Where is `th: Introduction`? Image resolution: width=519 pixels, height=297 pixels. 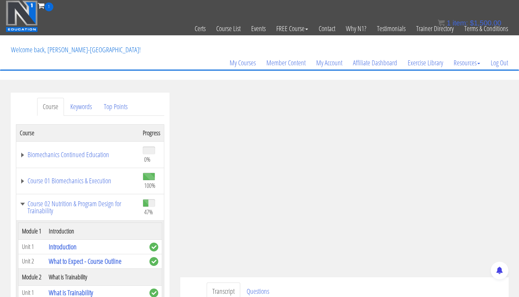 th: Introduction is located at coordinates (95, 231).